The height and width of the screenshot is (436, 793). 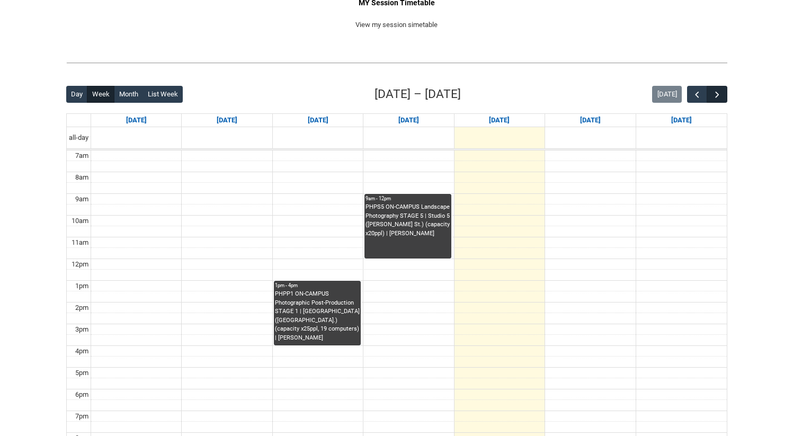 What do you see at coordinates (163, 94) in the screenshot?
I see `button: List Week` at bounding box center [163, 94].